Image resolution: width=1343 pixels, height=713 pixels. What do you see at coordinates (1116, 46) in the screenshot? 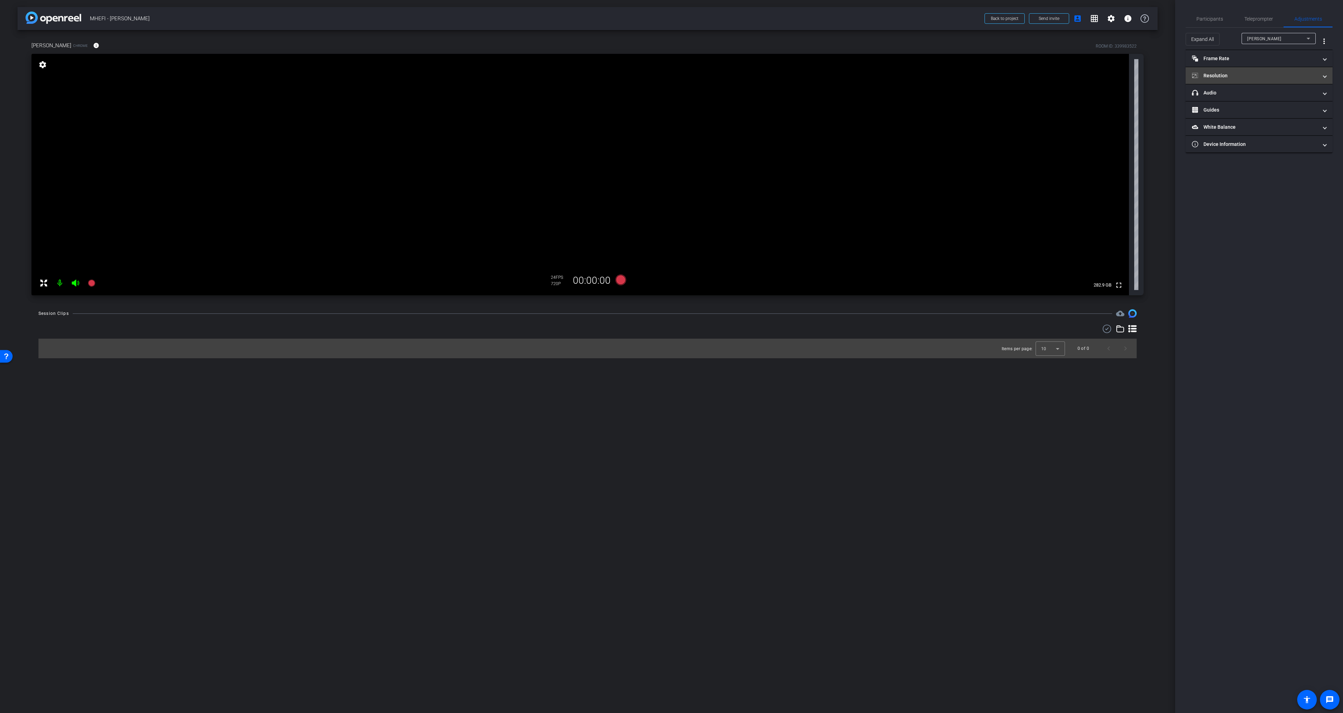
I see `div: ROOM ID: 339983522` at bounding box center [1116, 46].